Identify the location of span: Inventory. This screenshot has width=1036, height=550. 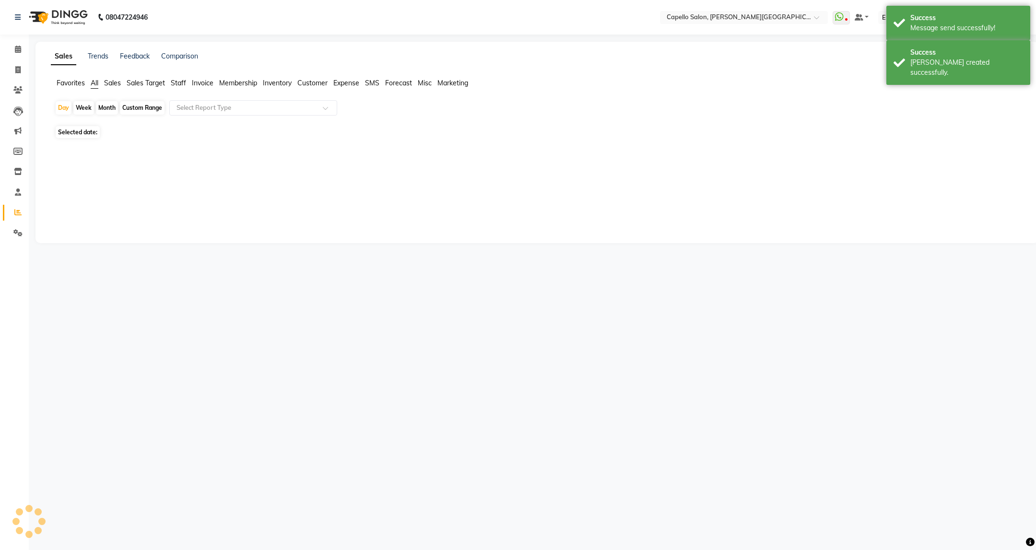
(277, 83).